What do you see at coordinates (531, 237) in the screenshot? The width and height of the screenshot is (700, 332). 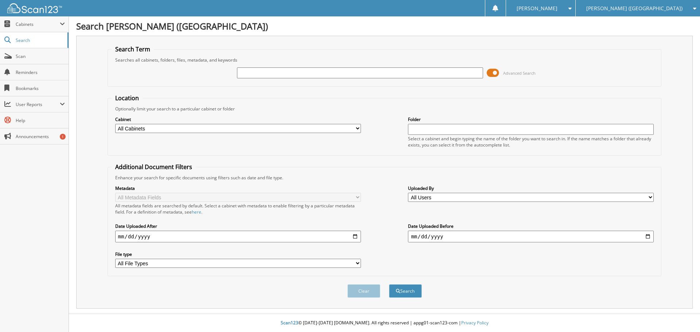 I see `input: end` at bounding box center [531, 237].